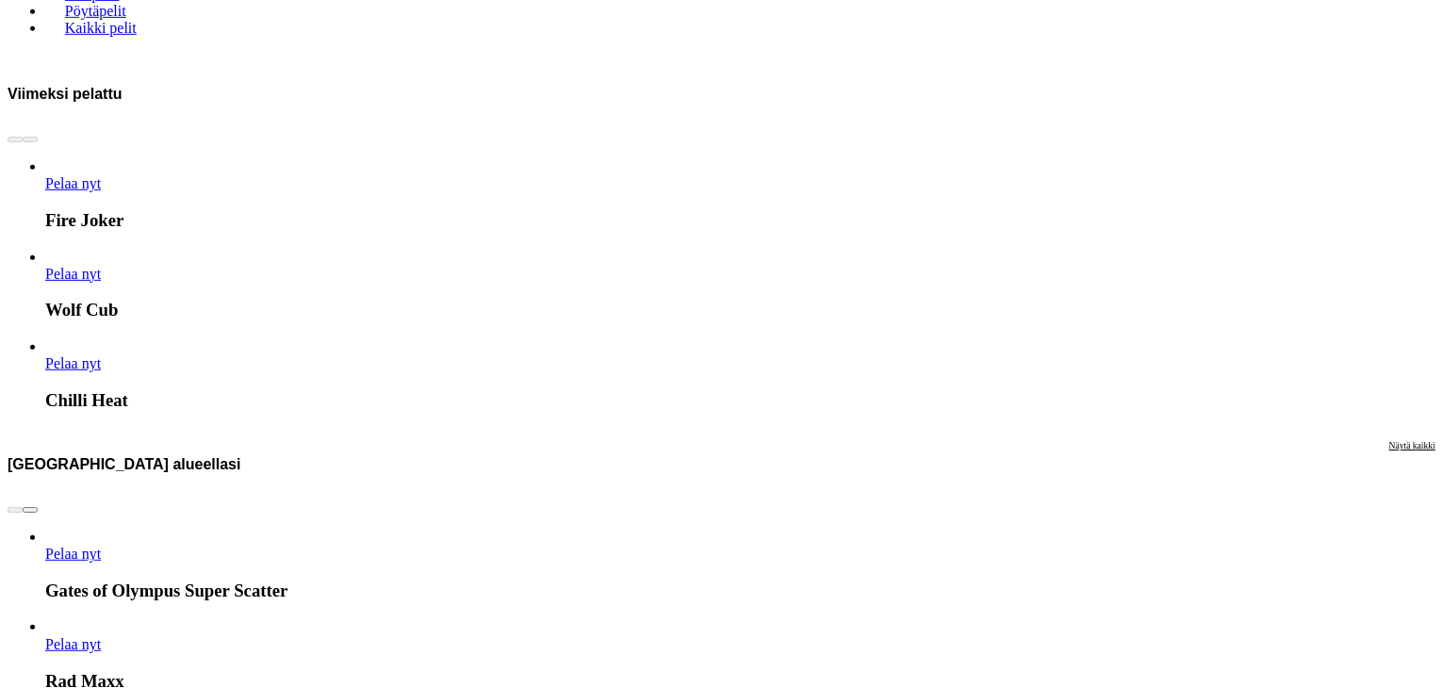 This screenshot has height=688, width=1443. I want to click on h3: Gates of Olympus Super Scatter, so click(740, 591).